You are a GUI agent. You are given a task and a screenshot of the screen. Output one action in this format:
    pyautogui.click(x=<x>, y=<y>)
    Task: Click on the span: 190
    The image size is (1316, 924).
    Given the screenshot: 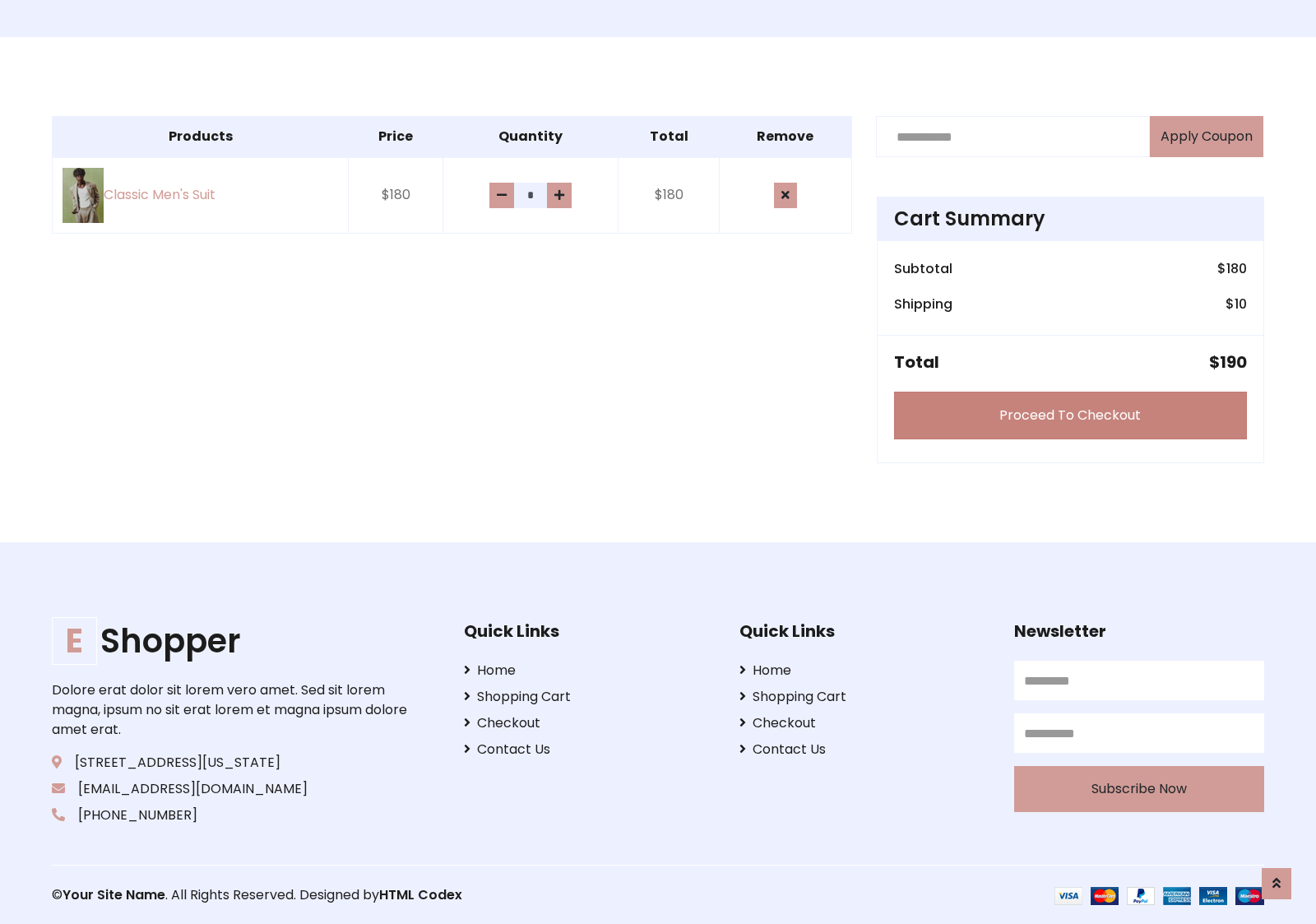 What is the action you would take?
    pyautogui.click(x=1233, y=362)
    